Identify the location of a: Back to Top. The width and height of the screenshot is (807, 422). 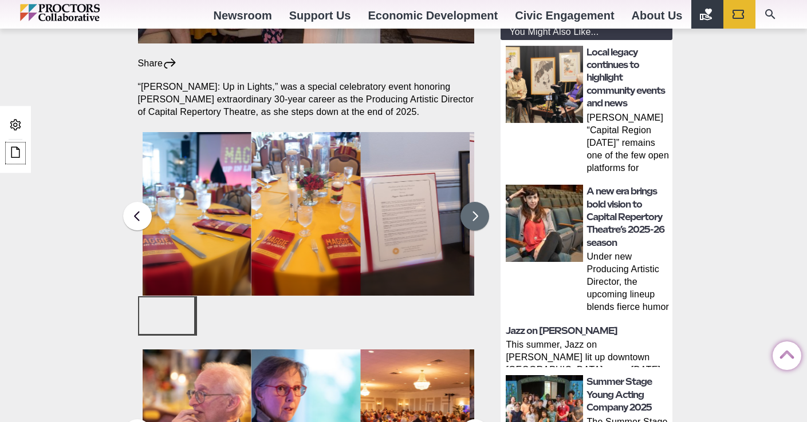
(784, 354).